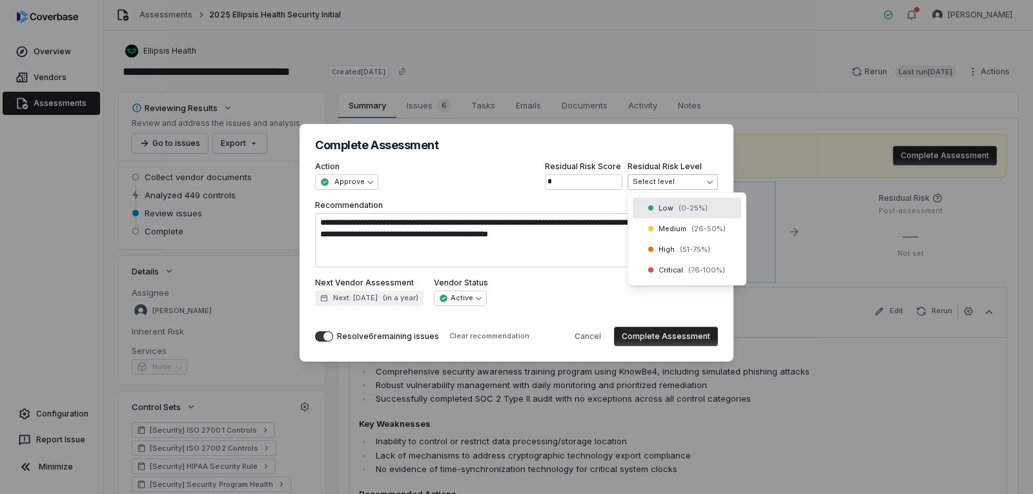 This screenshot has width=1033, height=494. What do you see at coordinates (672, 228) in the screenshot?
I see `span: Medium` at bounding box center [672, 228].